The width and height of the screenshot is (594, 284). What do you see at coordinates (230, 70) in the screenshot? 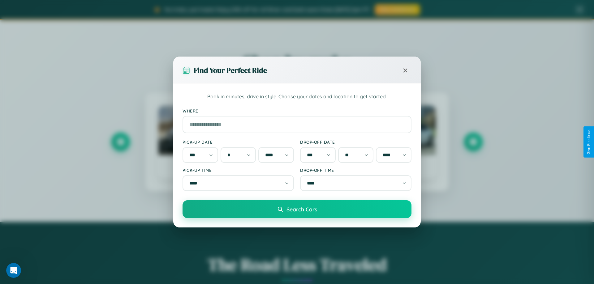
I see `h3: Find Your Perfect Ride` at bounding box center [230, 70].